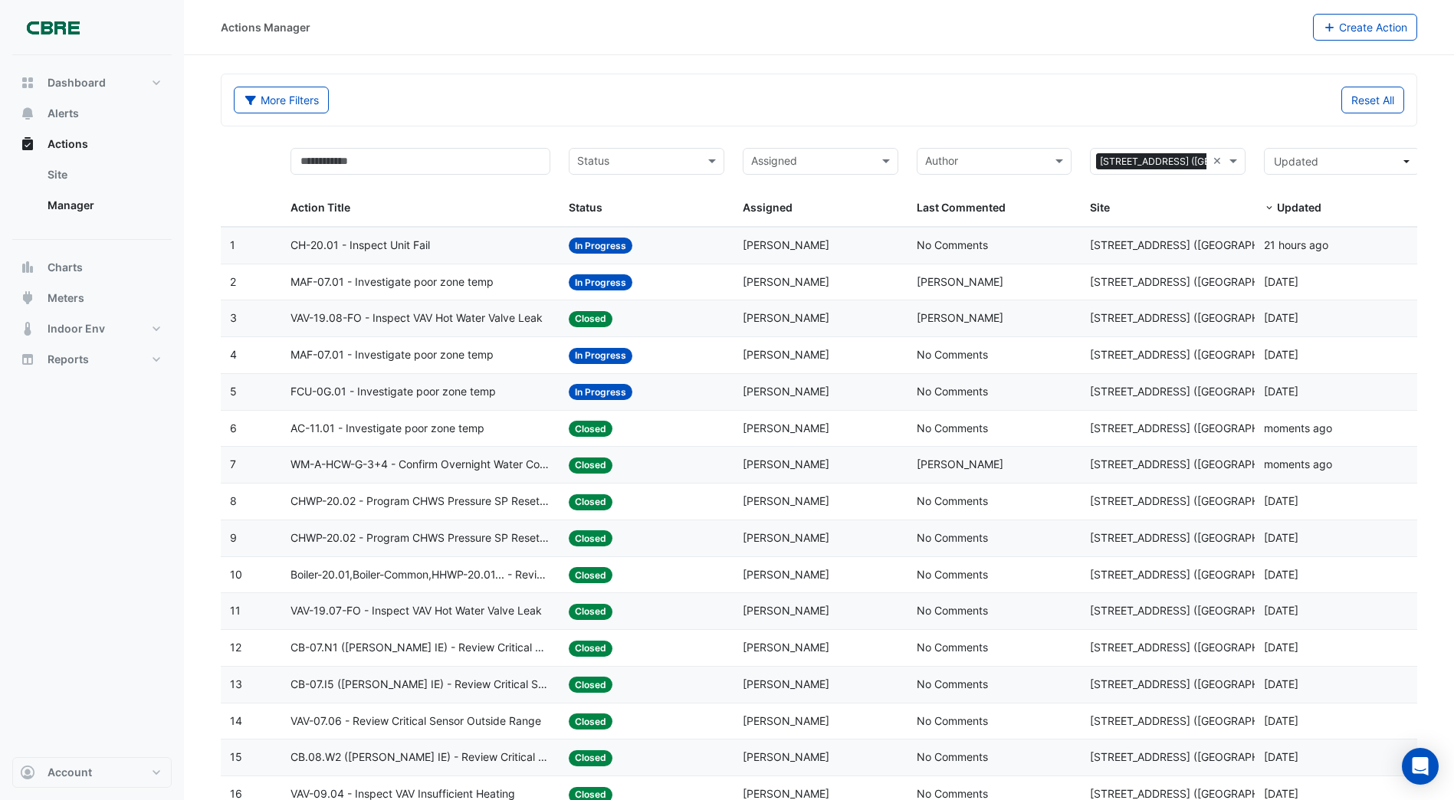  What do you see at coordinates (768, 207) in the screenshot?
I see `span: Assigned` at bounding box center [768, 207].